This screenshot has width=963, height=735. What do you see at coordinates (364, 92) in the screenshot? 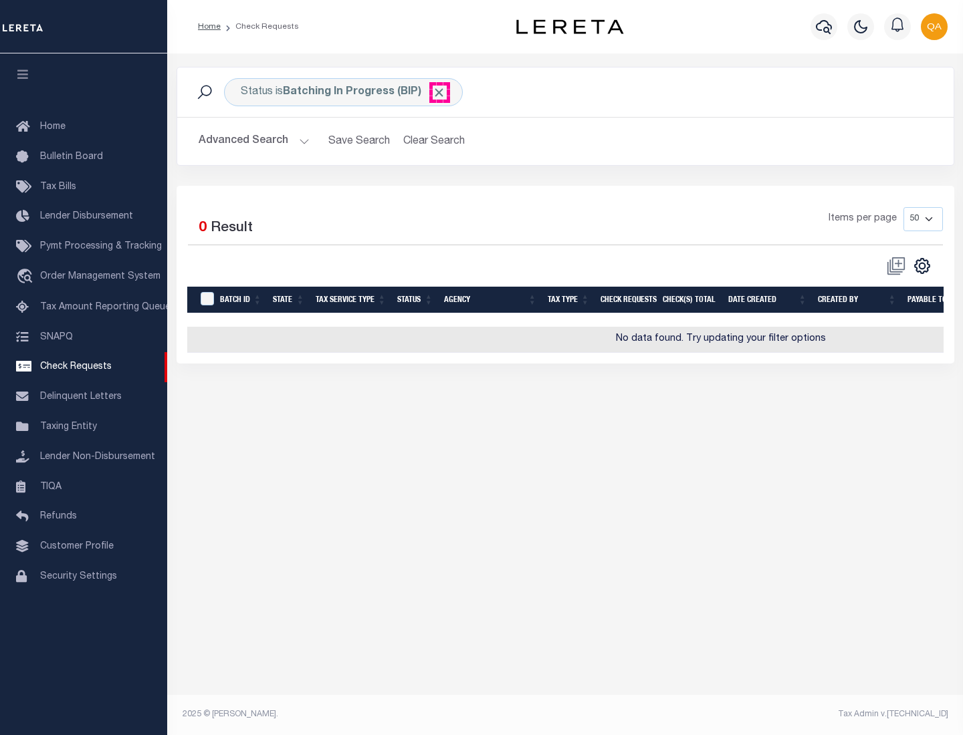
I see `b: Batching In Progress (BIP)` at bounding box center [364, 92].